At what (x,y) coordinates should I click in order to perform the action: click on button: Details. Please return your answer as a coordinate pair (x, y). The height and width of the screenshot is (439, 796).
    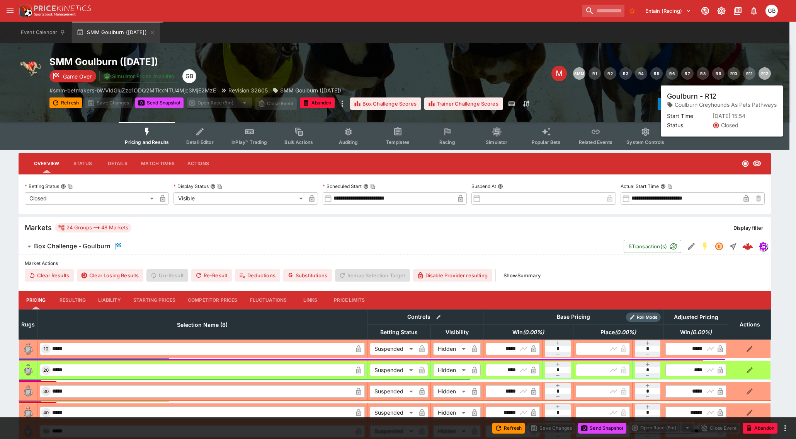
    Looking at the image, I should click on (117, 163).